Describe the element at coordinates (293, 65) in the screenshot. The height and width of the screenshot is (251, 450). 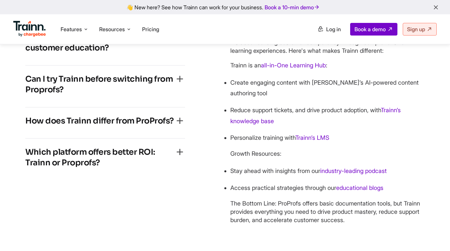
I see `a: all-in-One Learning Hub` at that location.